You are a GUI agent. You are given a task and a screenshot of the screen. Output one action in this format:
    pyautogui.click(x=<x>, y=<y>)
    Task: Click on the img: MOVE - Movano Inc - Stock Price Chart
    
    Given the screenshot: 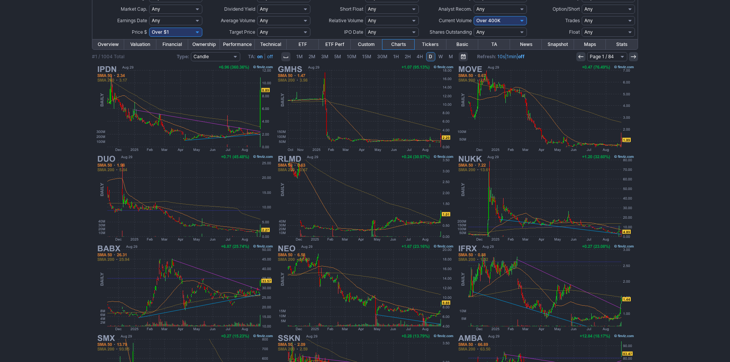 What is the action you would take?
    pyautogui.click(x=546, y=108)
    